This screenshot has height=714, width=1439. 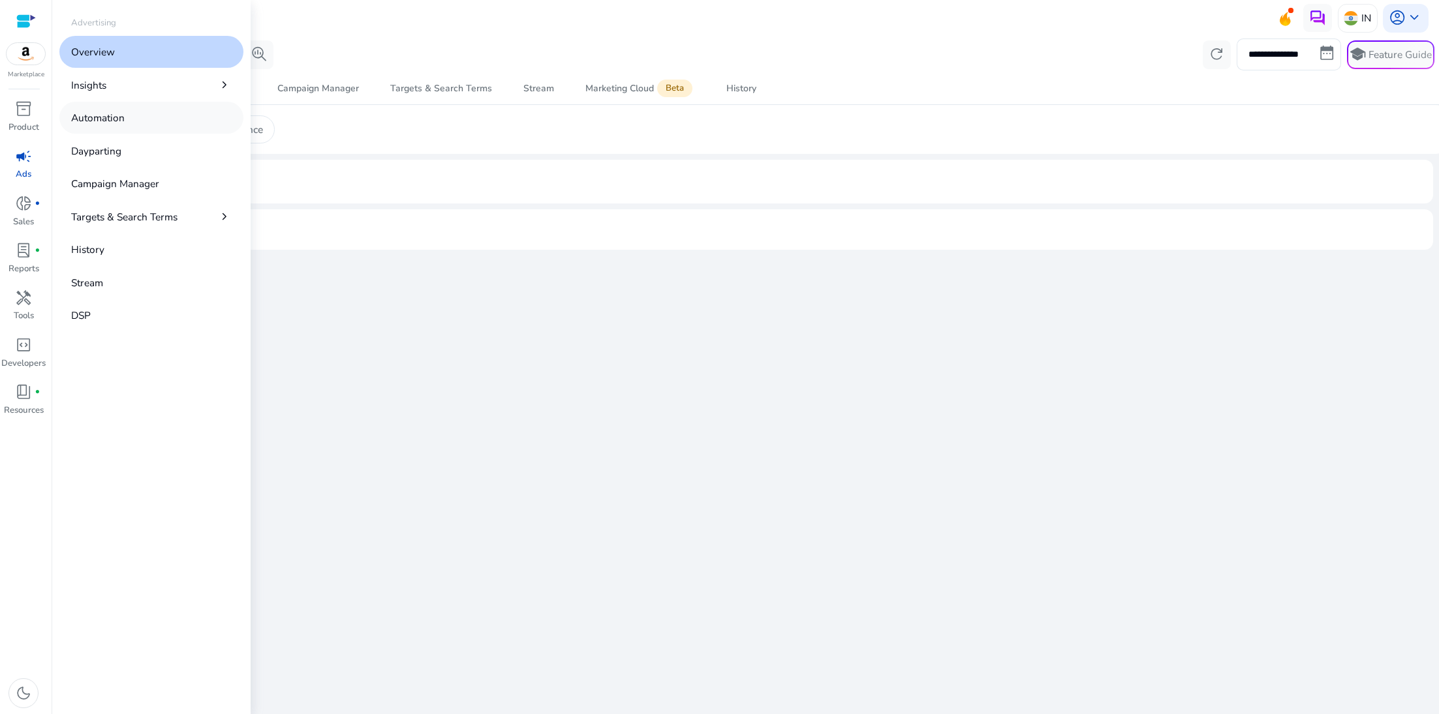 What do you see at coordinates (1357, 54) in the screenshot?
I see `span: school` at bounding box center [1357, 54].